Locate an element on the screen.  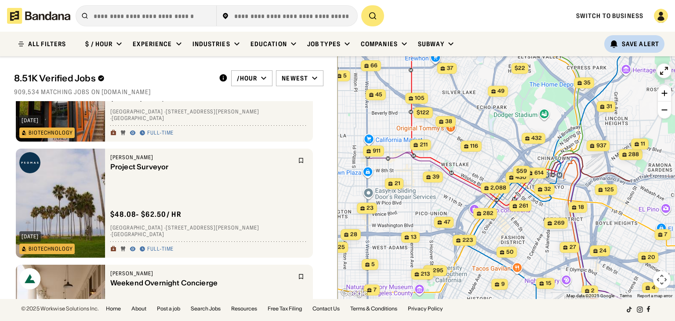
span: 614 is located at coordinates (539, 173).